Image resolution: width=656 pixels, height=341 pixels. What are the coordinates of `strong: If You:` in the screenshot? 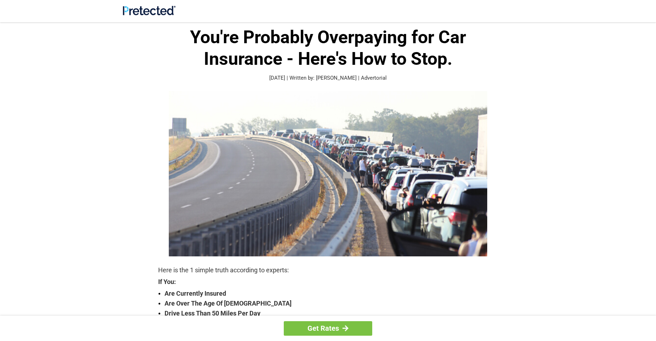 It's located at (328, 282).